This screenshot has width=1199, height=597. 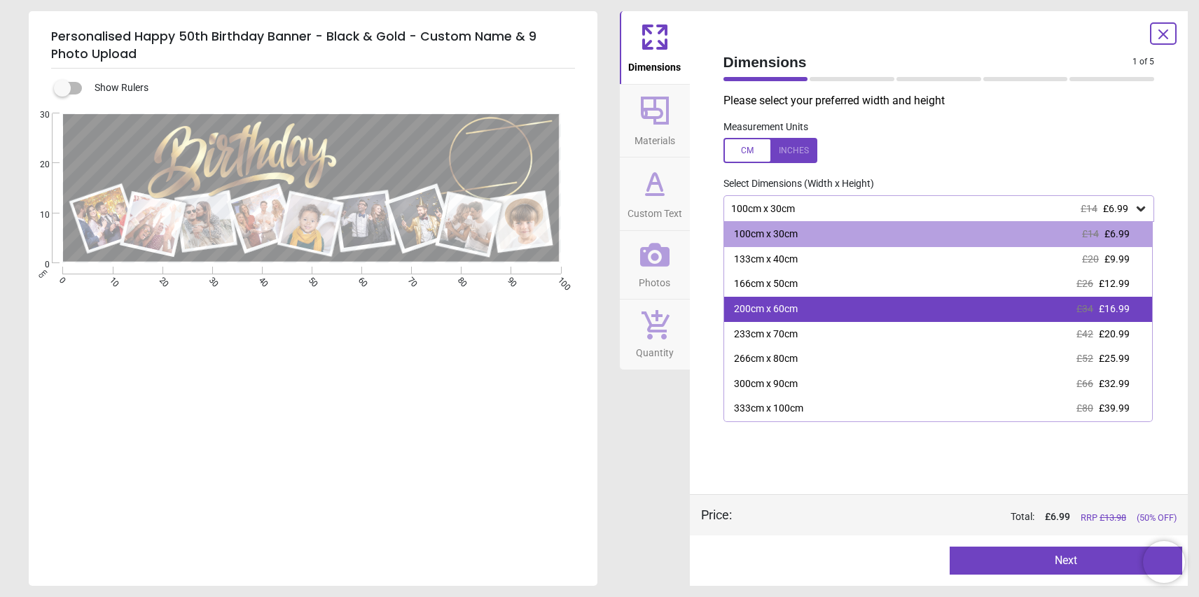 I want to click on span: (50% OFF), so click(x=1156, y=518).